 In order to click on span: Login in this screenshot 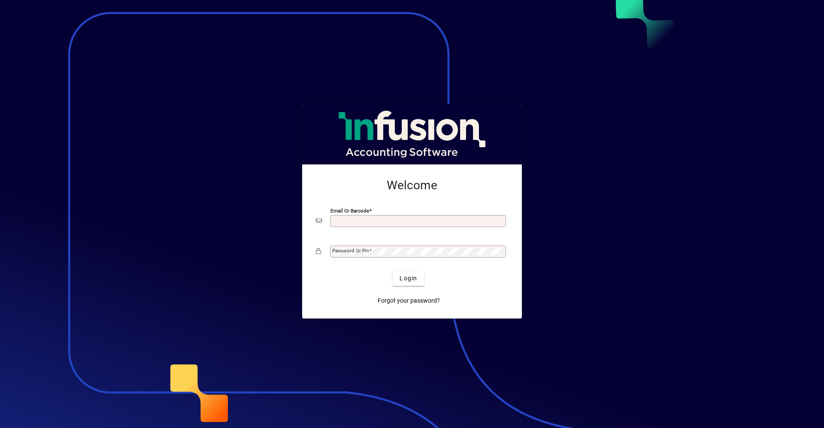, I will do `click(408, 278)`.